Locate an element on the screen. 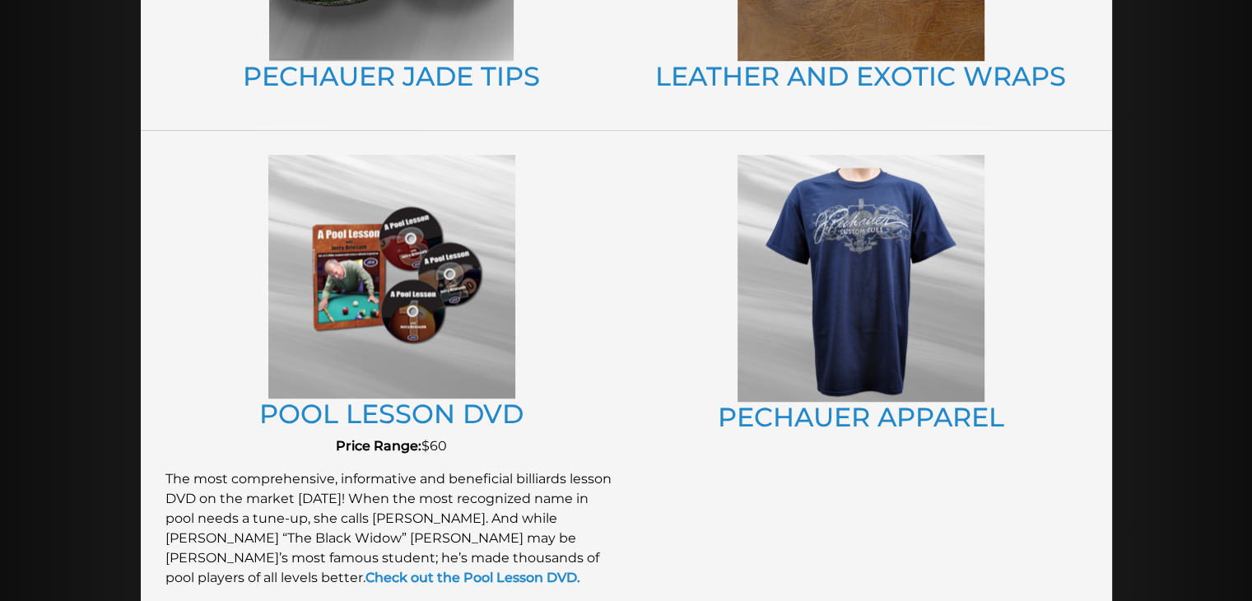  a: PECHAUER APPAREL is located at coordinates (861, 417).